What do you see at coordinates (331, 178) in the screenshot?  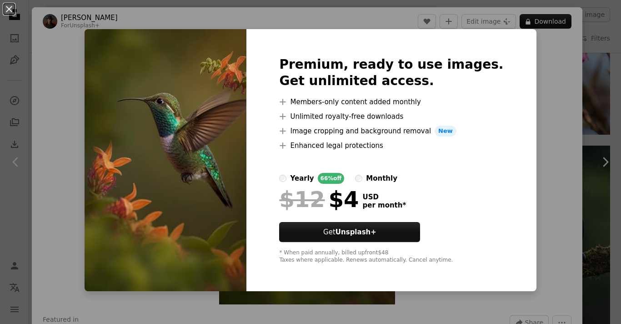 I see `div: 66% off` at bounding box center [331, 178].